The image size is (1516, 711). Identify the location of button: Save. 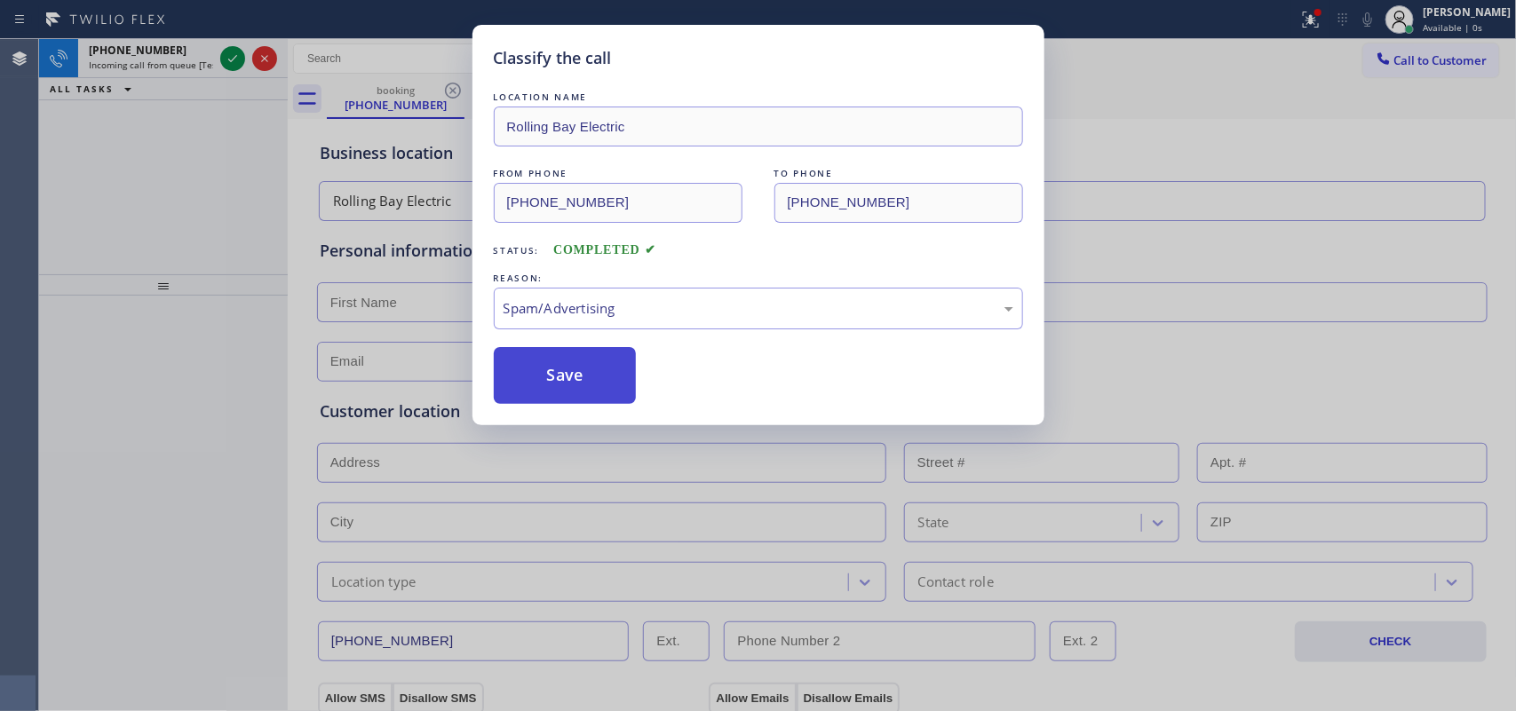
(565, 376).